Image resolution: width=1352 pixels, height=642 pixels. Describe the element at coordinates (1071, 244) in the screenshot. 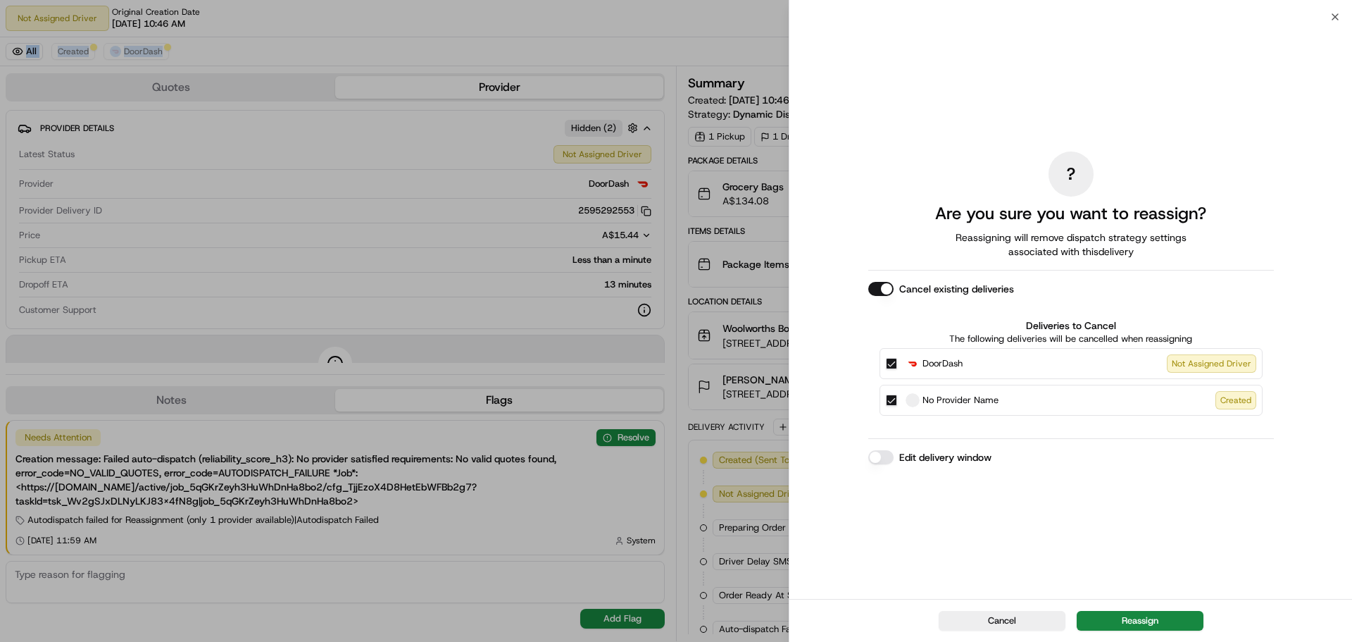

I see `span: Reassigning will remove dispatch strategy settings associated with this delivery` at that location.